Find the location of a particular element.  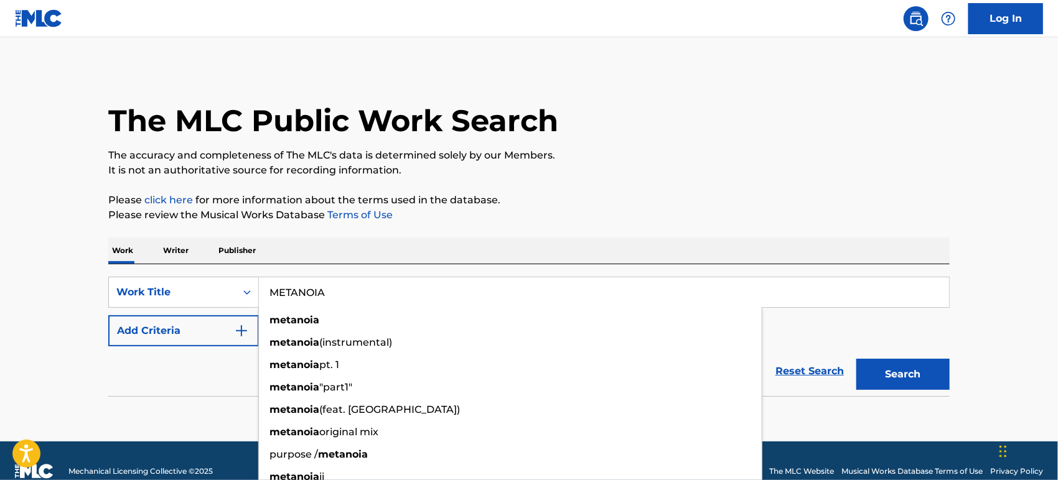

span: pt. 1 is located at coordinates (329, 365).